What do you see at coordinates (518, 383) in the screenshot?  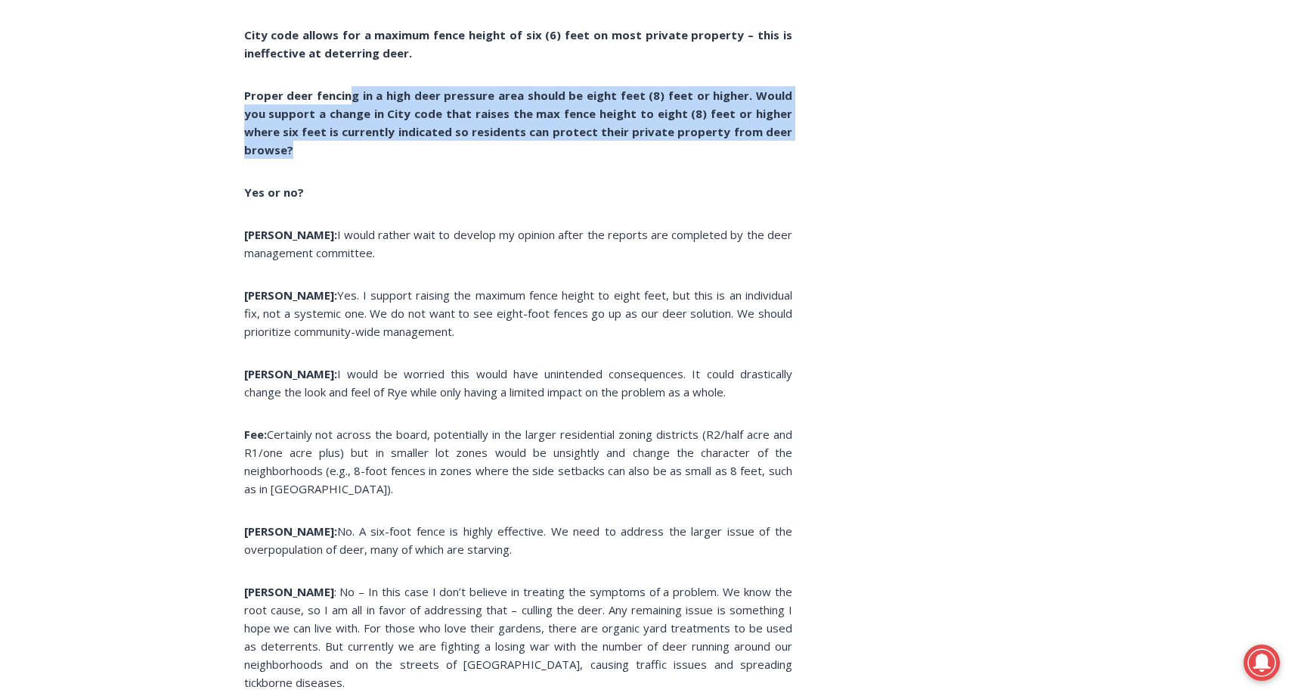 I see `span: I would be worried this would have unintended consequences. It could drastically change the look ...` at bounding box center [518, 383].